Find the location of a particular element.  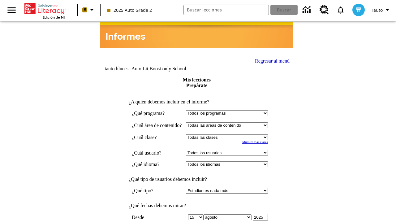

a: Muestre más clases is located at coordinates (255, 142).